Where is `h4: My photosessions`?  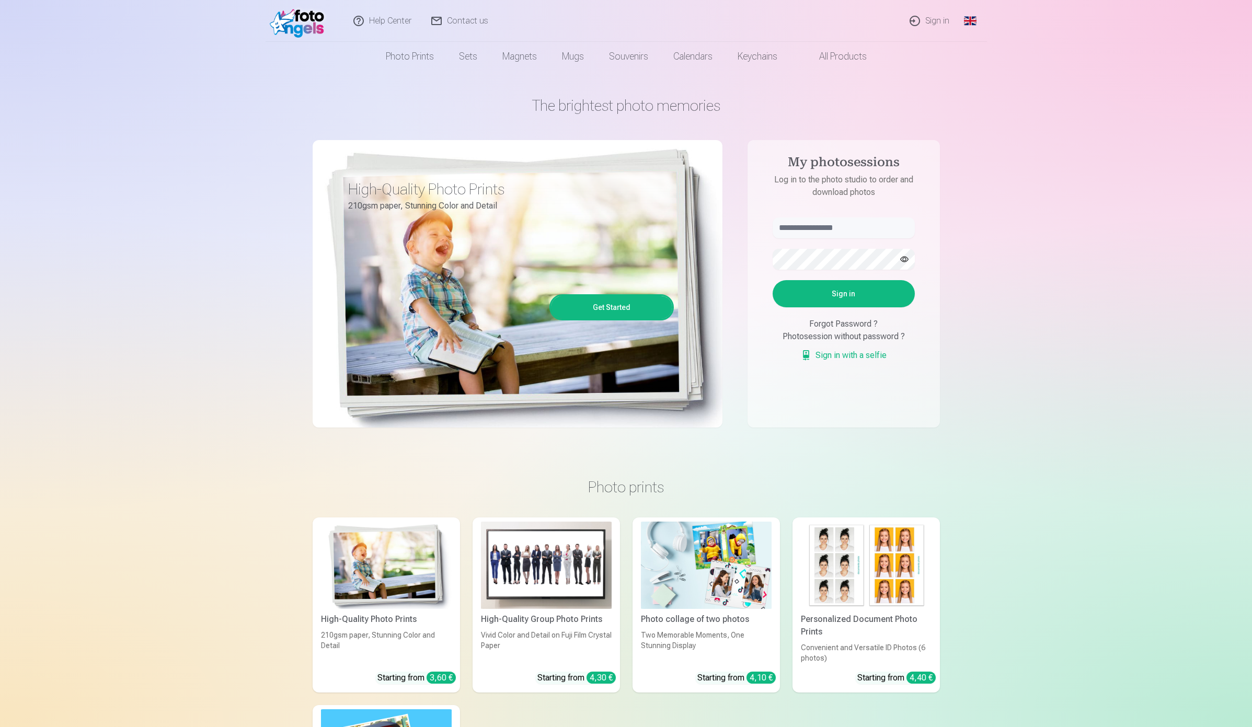 h4: My photosessions is located at coordinates (844, 164).